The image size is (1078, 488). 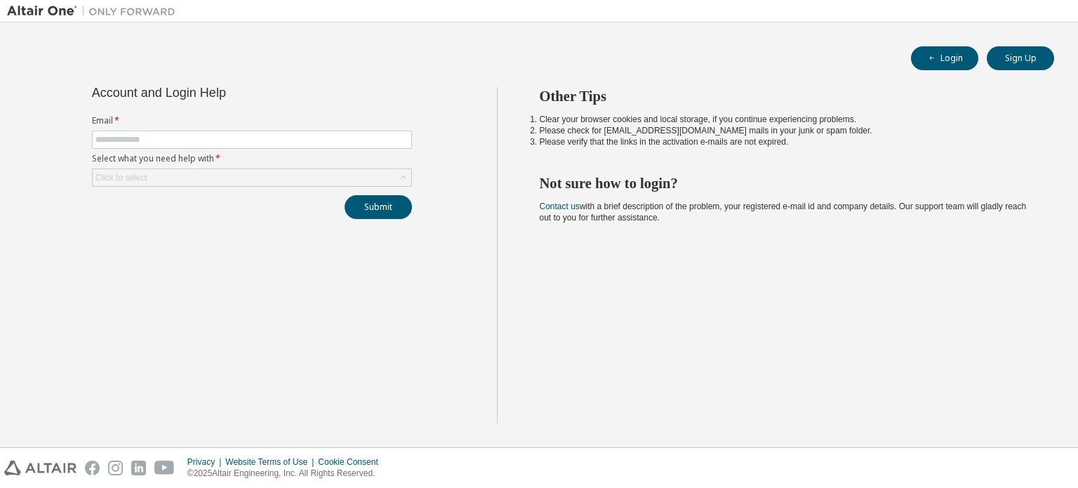 I want to click on img: Altair One, so click(x=95, y=11).